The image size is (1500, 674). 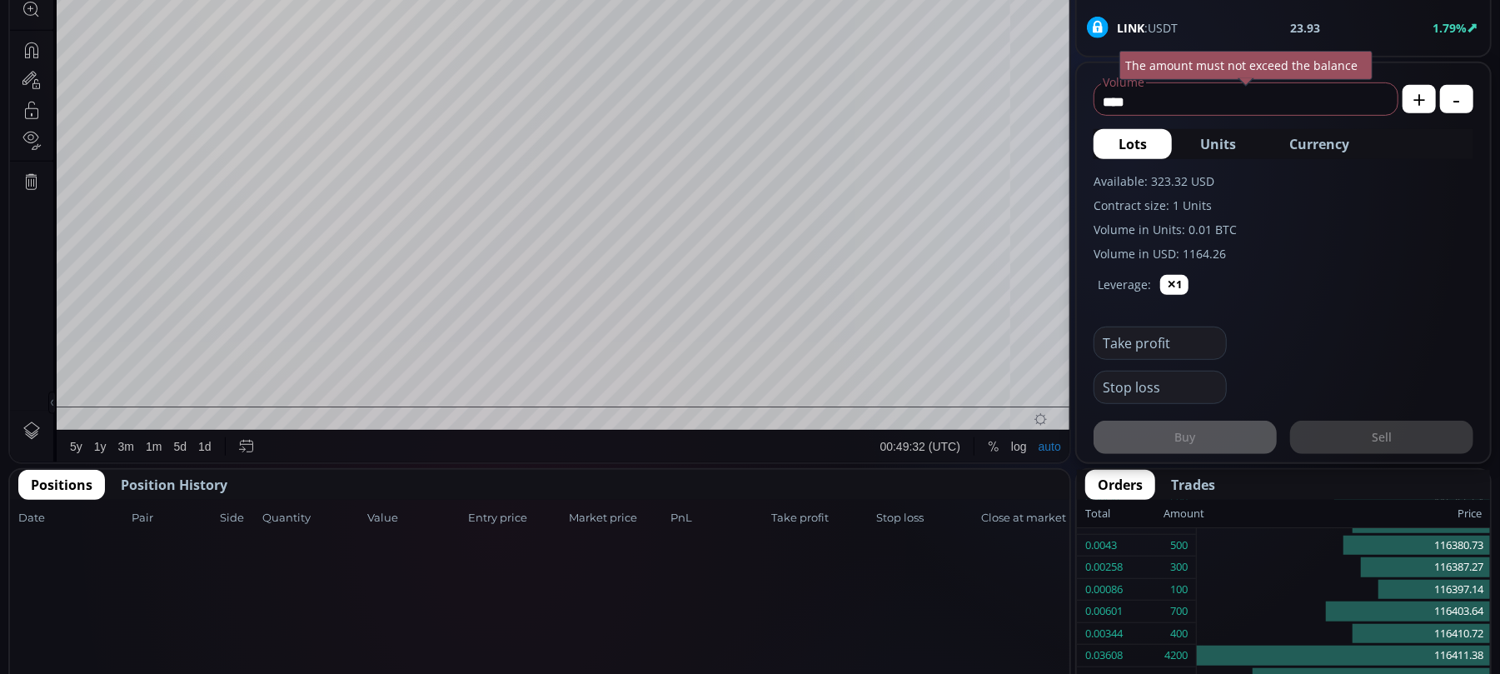 I want to click on button: Positions, so click(x=62, y=485).